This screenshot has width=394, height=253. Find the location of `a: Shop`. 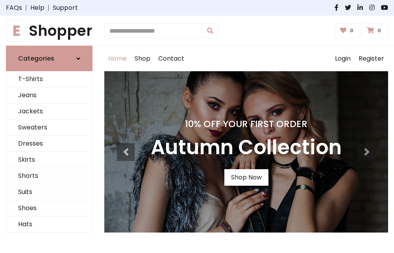

a: Shop is located at coordinates (142, 59).